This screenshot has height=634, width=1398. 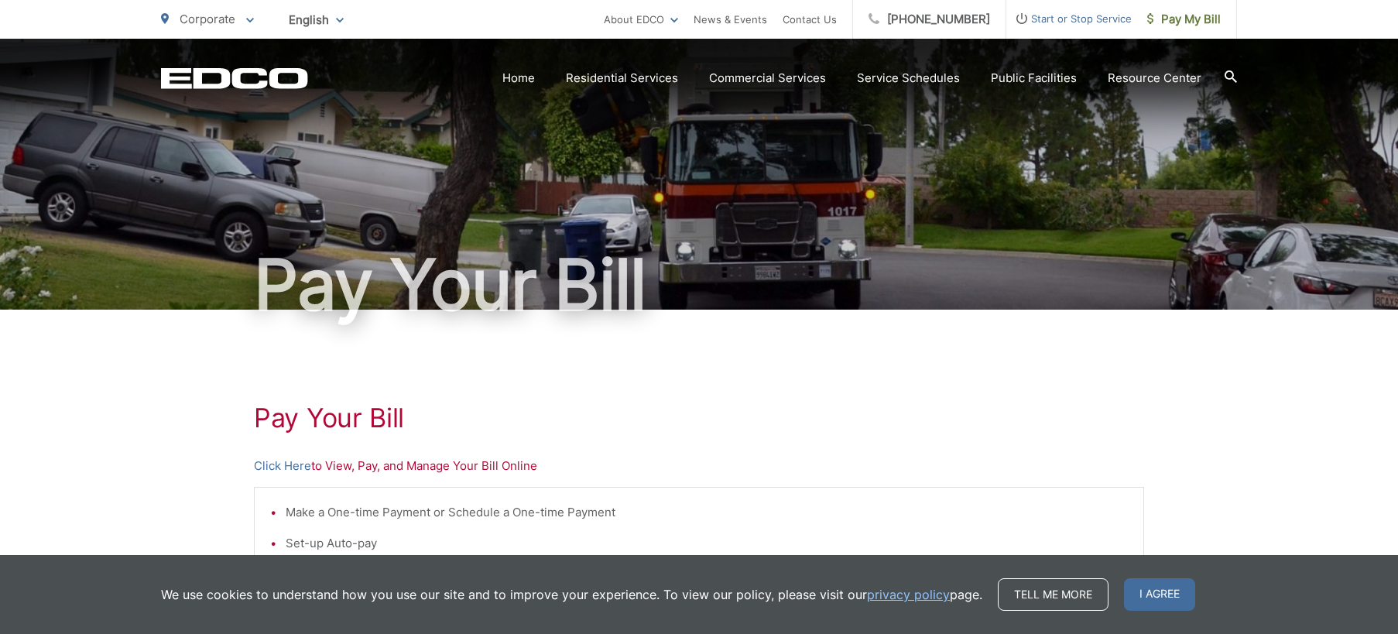 I want to click on li: Set-up Auto-pay, so click(x=707, y=543).